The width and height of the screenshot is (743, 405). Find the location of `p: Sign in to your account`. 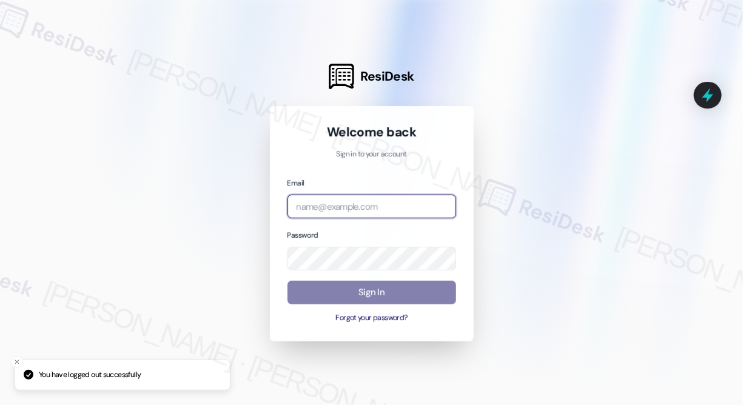

p: Sign in to your account is located at coordinates (372, 155).